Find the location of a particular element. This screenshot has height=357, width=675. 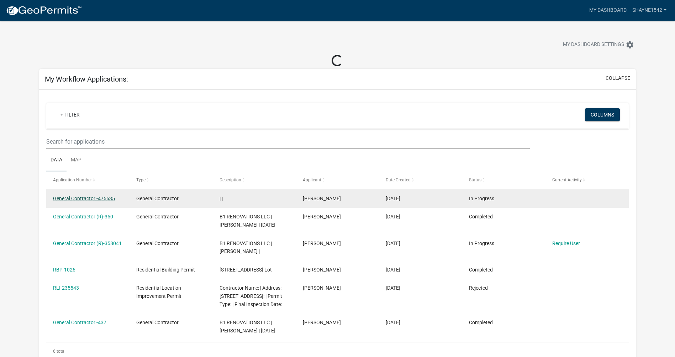

span: Application Number is located at coordinates (72, 180).